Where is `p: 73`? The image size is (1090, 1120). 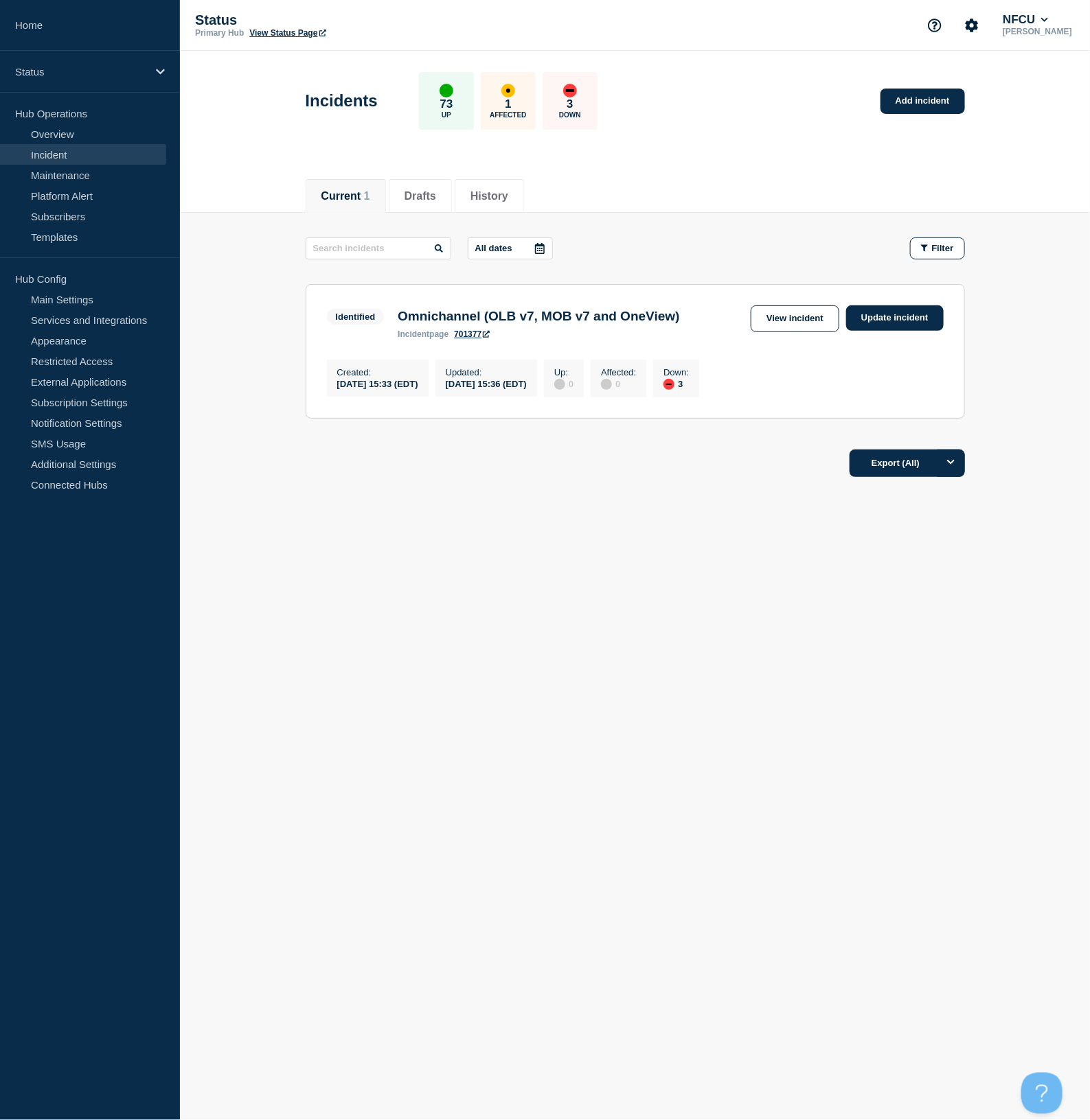 p: 73 is located at coordinates (446, 104).